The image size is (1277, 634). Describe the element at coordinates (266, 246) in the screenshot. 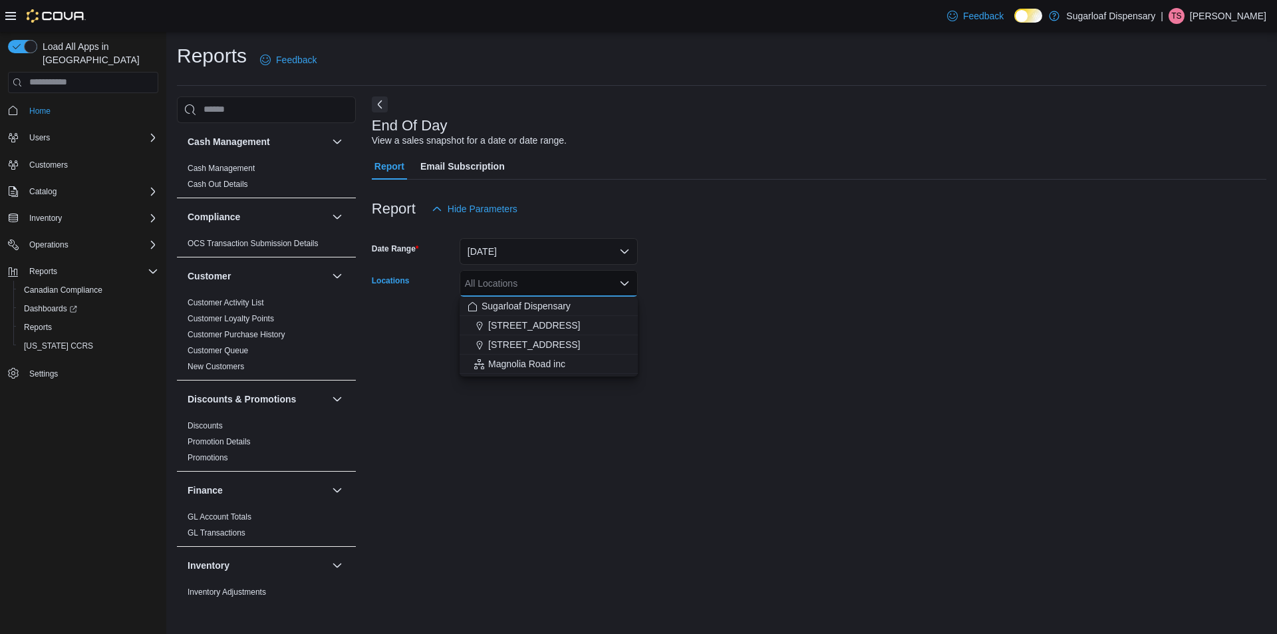

I see `div: Compliance` at that location.